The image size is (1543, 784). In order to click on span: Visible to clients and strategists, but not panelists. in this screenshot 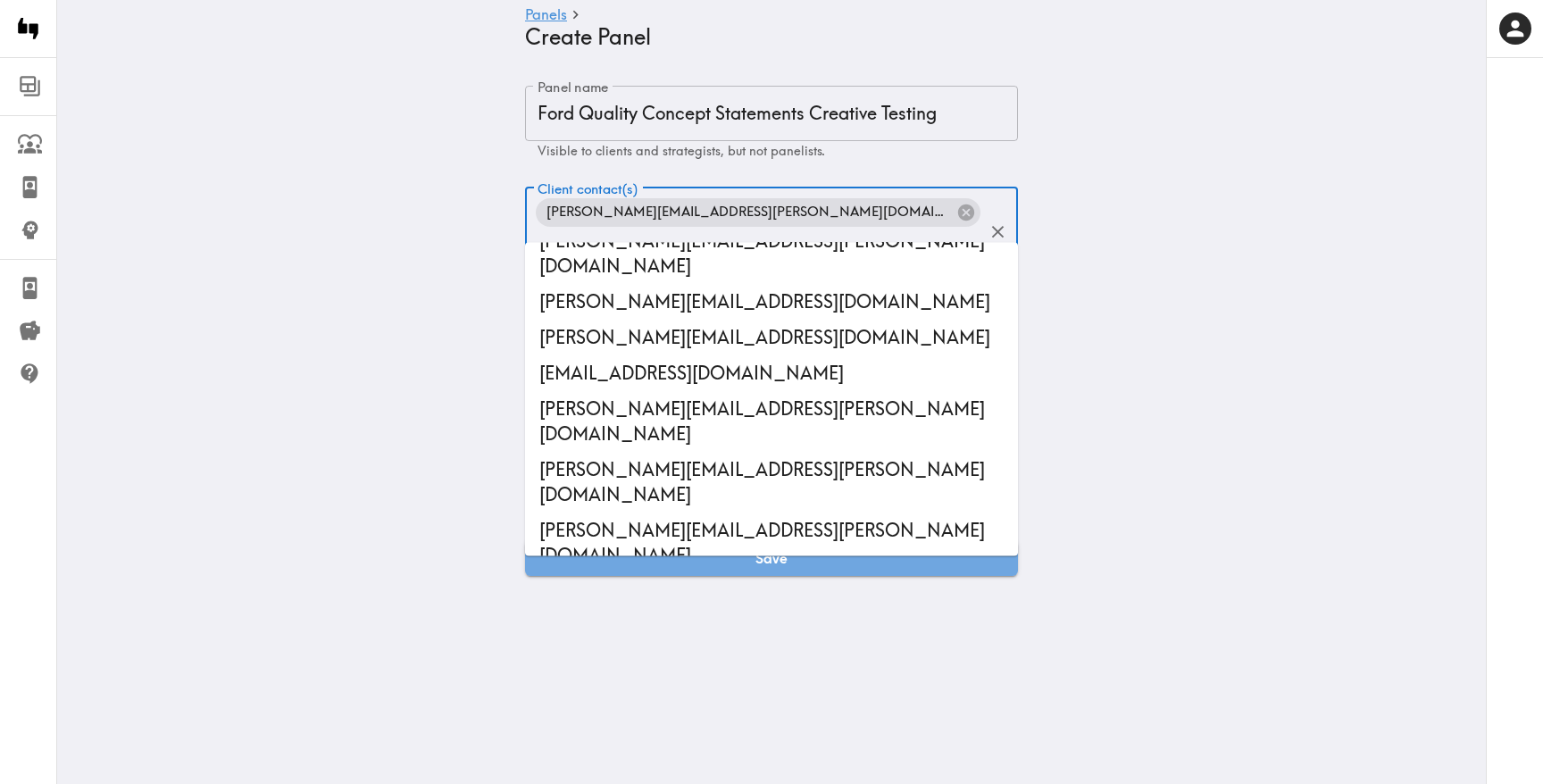, I will do `click(682, 151)`.